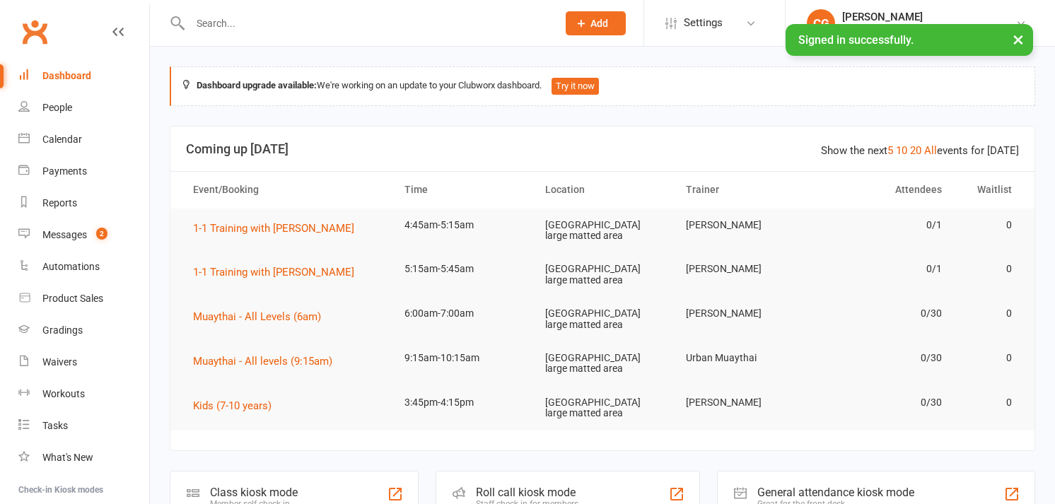 This screenshot has height=504, width=1055. What do you see at coordinates (286, 190) in the screenshot?
I see `th: Event/Booking` at bounding box center [286, 190].